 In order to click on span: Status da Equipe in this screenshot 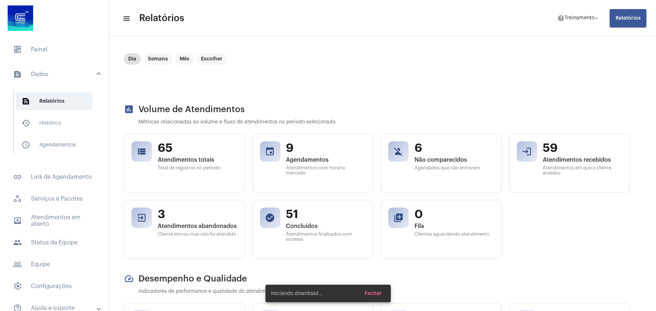, I will do `click(54, 243)`.